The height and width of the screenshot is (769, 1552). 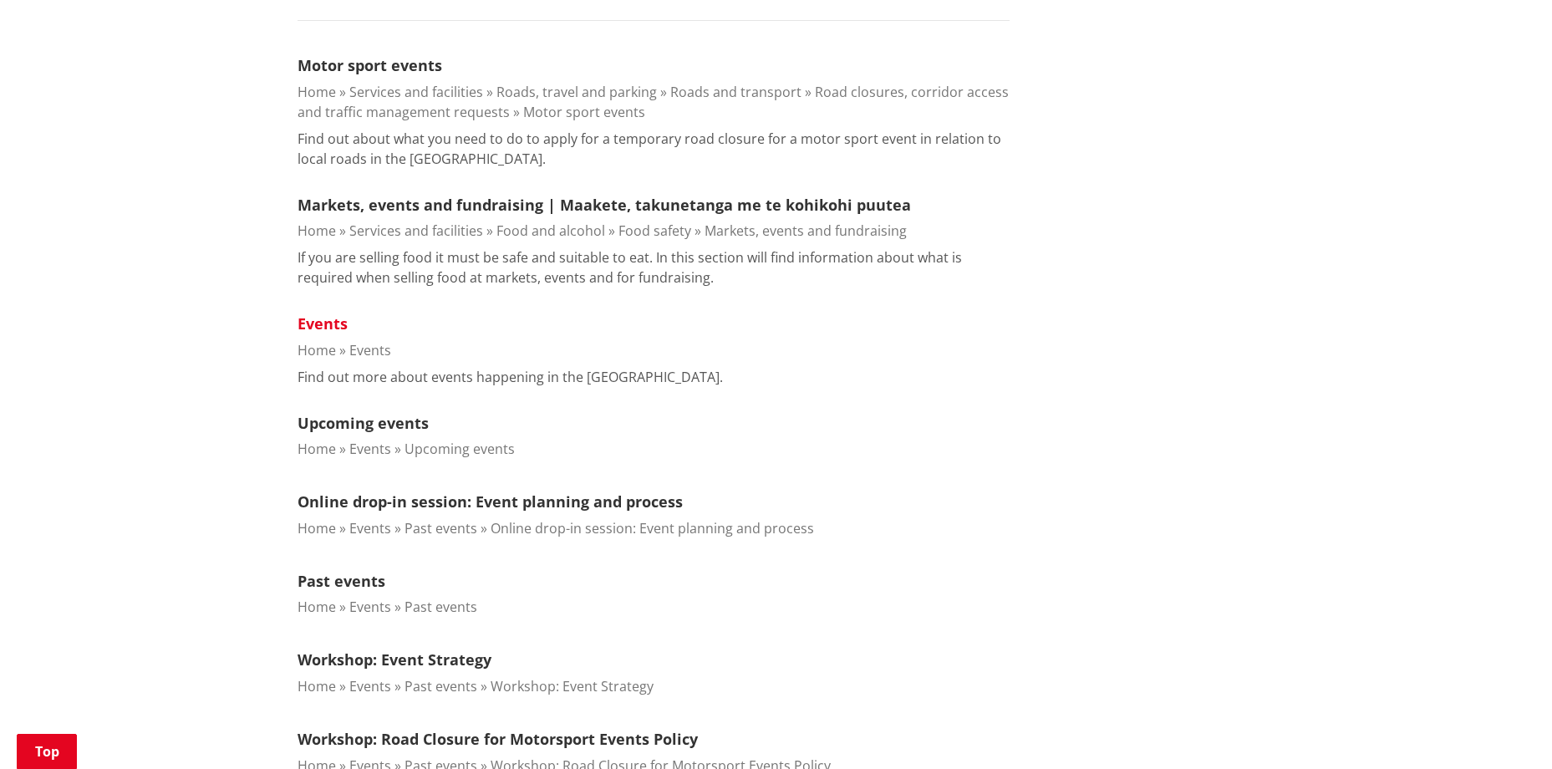 I want to click on a: Roads, travel and parking, so click(x=577, y=92).